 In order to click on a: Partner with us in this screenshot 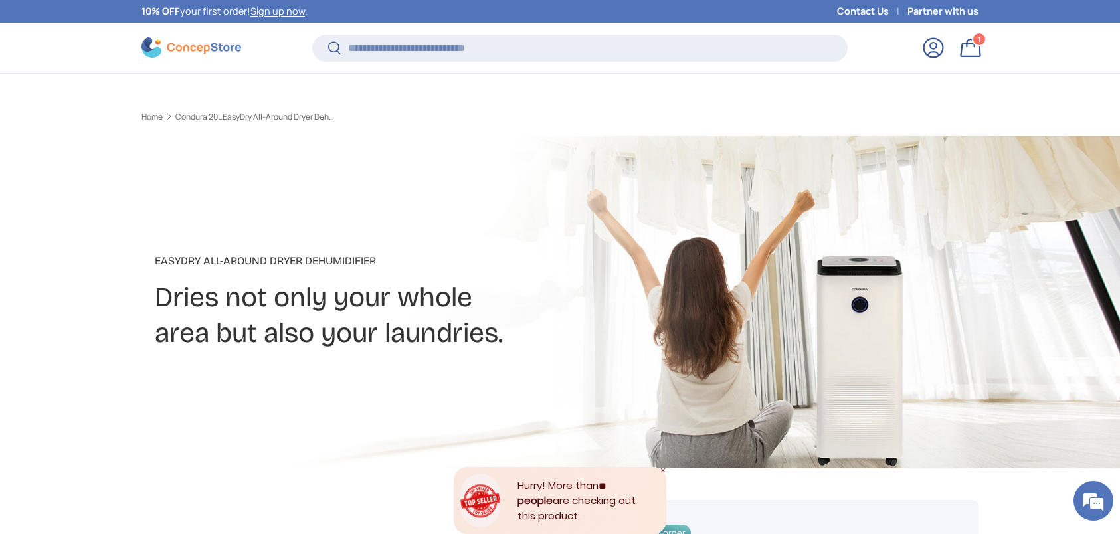, I will do `click(943, 11)`.